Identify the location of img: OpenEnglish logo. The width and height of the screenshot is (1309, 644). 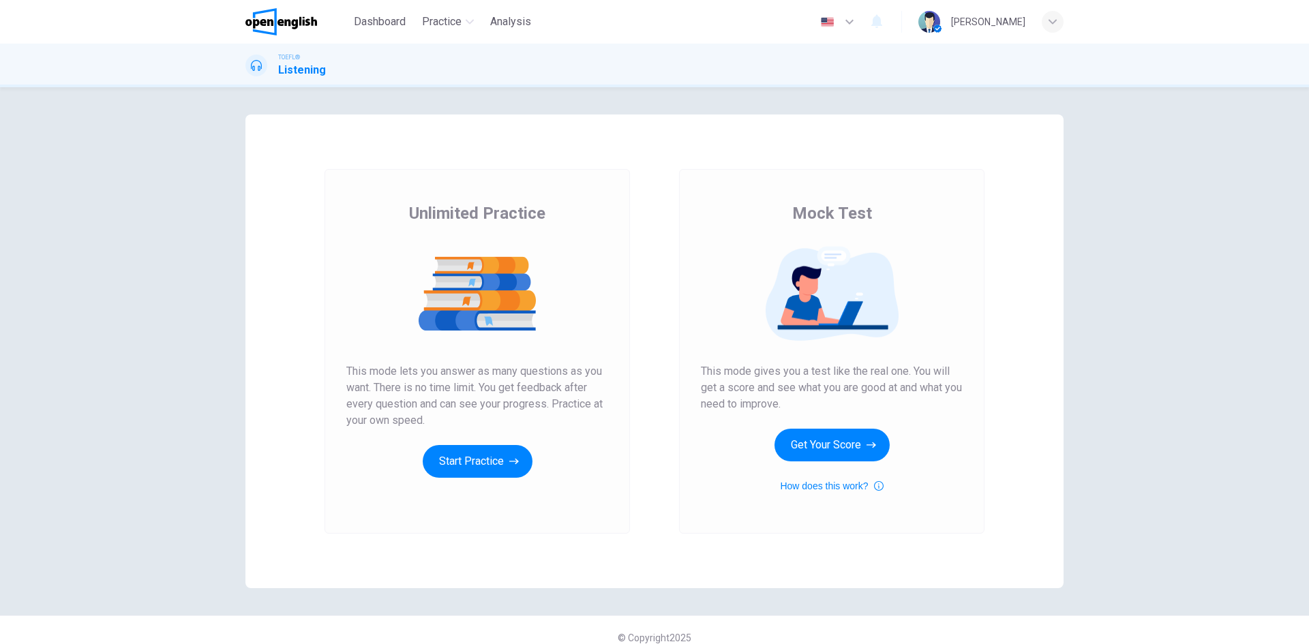
(281, 22).